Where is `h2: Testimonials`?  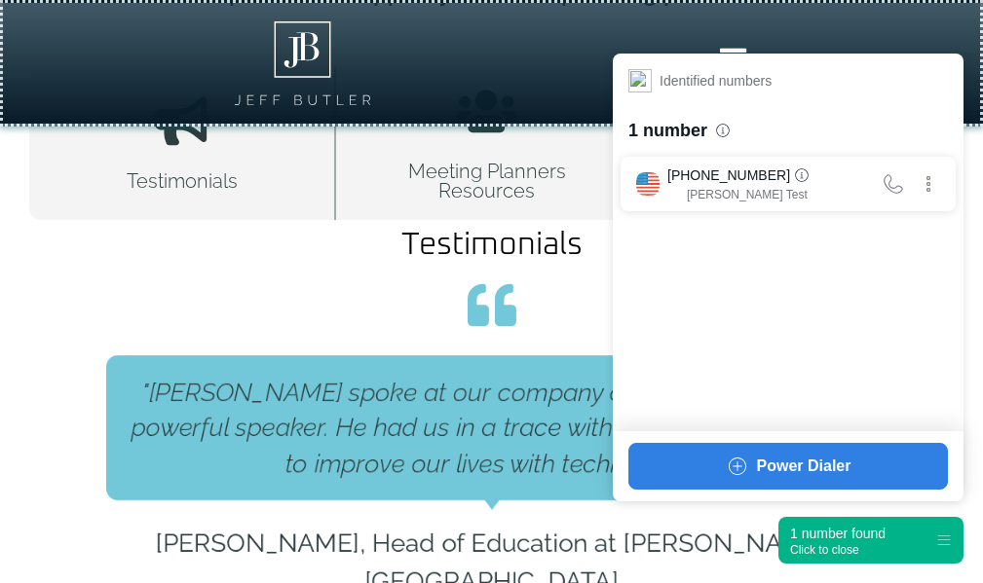
h2: Testimonials is located at coordinates (491, 245).